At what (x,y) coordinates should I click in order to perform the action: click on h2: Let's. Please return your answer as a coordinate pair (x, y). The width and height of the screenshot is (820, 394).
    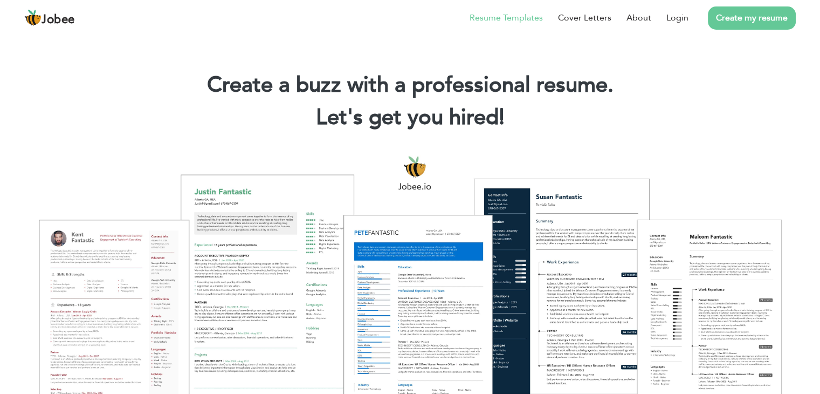
    Looking at the image, I should click on (410, 118).